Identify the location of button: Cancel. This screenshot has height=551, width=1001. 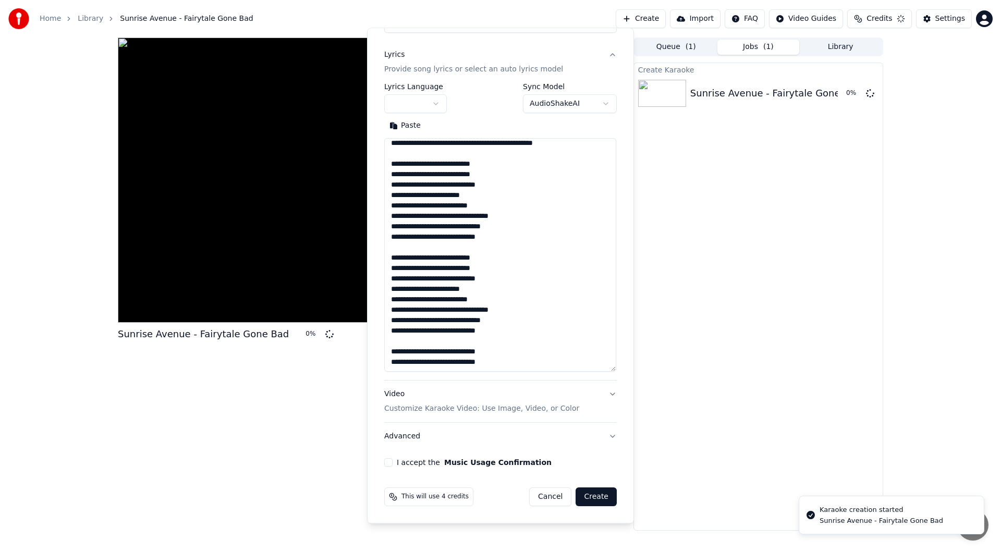
(550, 497).